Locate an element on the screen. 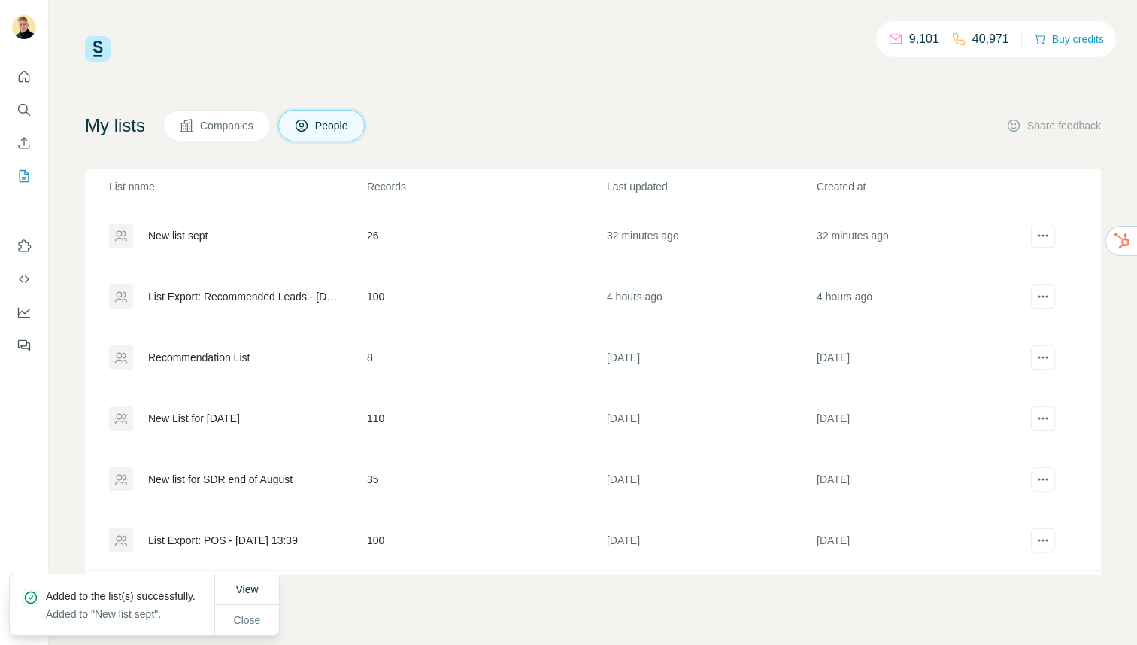 Image resolution: width=1137 pixels, height=645 pixels. button: Close is located at coordinates (247, 620).